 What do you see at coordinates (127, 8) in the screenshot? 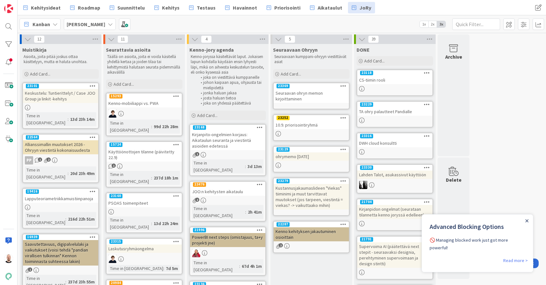
I see `a: Suunnittelu` at bounding box center [127, 8].